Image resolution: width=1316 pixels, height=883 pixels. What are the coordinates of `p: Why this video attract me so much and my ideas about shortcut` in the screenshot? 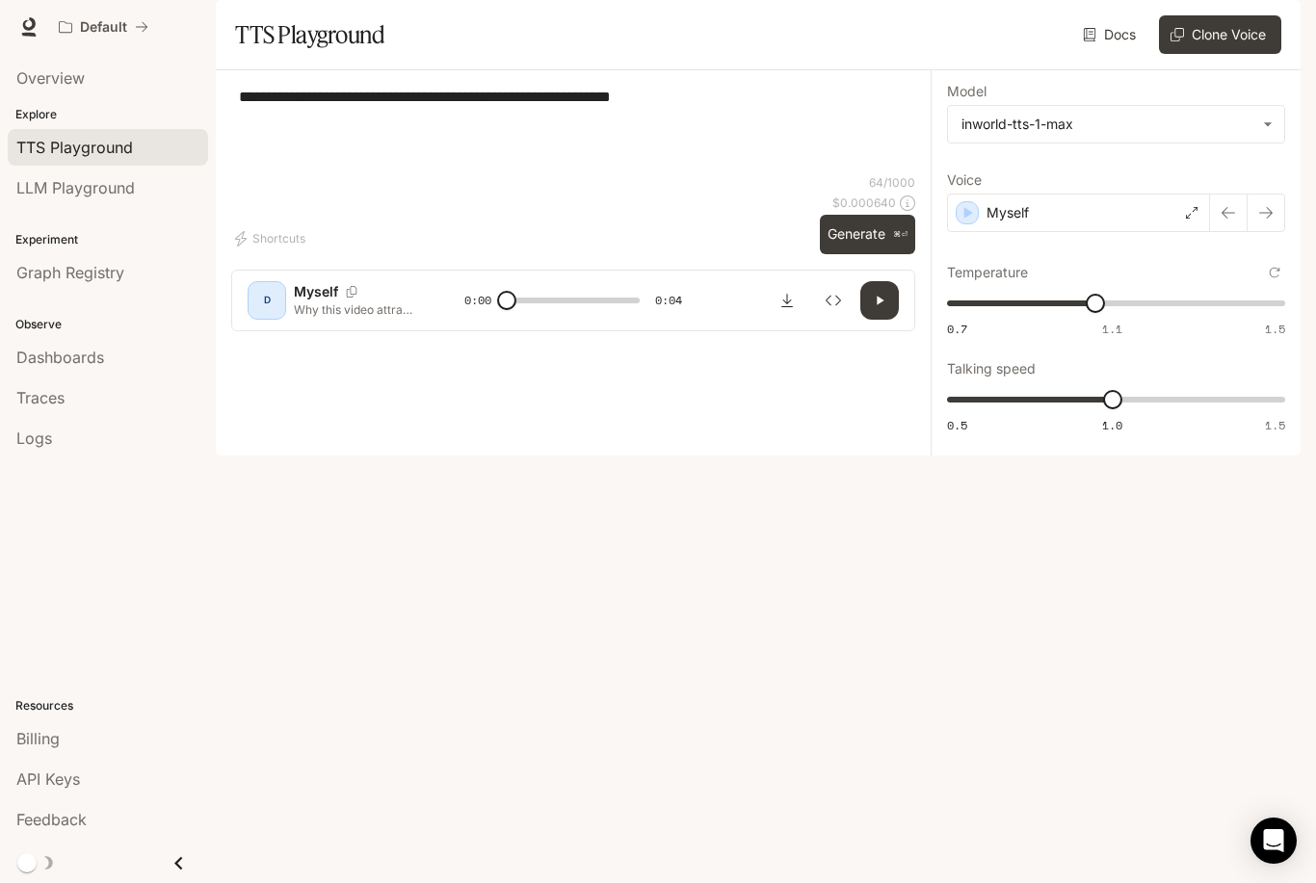 It's located at (355, 309).